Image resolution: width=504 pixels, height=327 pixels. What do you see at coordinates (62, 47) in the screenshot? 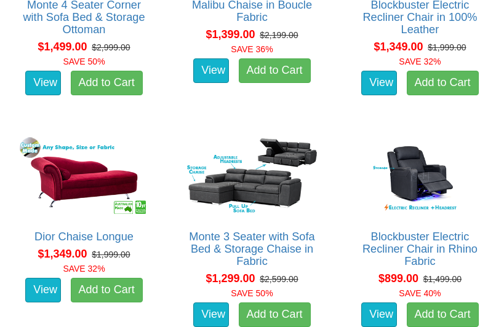
I see `span: $1,499.00` at bounding box center [62, 47].